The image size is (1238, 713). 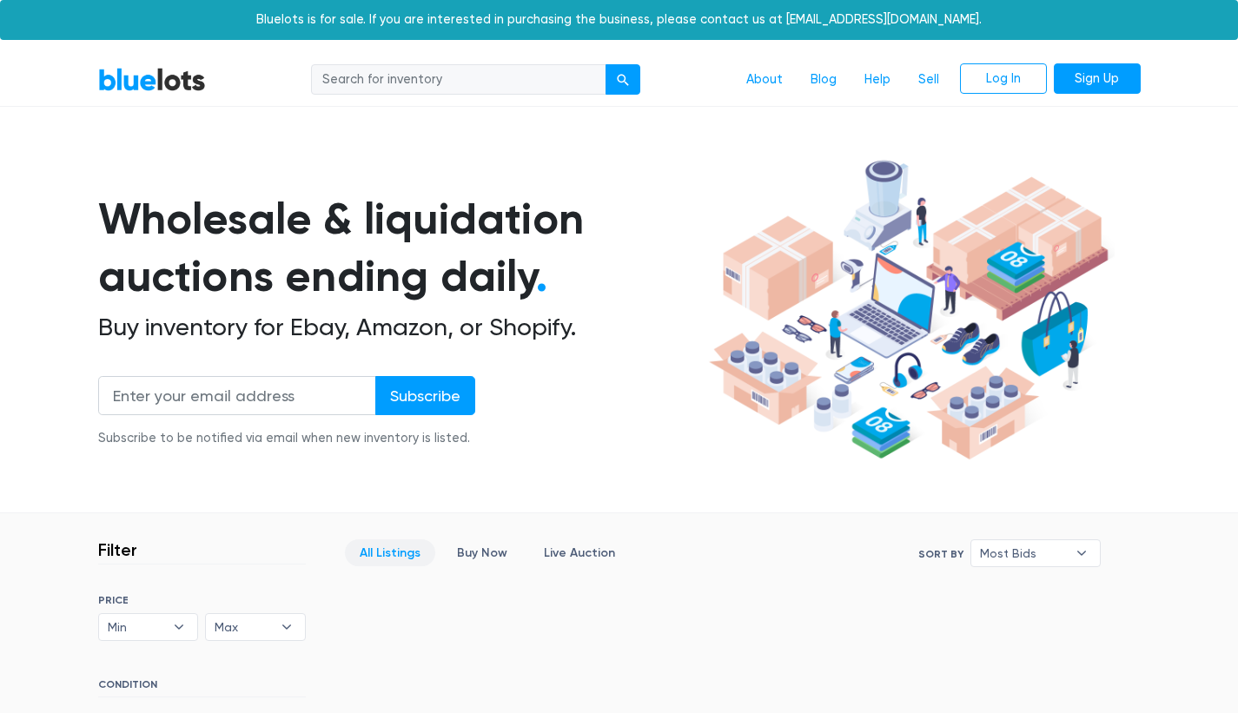 I want to click on span: Min, so click(x=136, y=627).